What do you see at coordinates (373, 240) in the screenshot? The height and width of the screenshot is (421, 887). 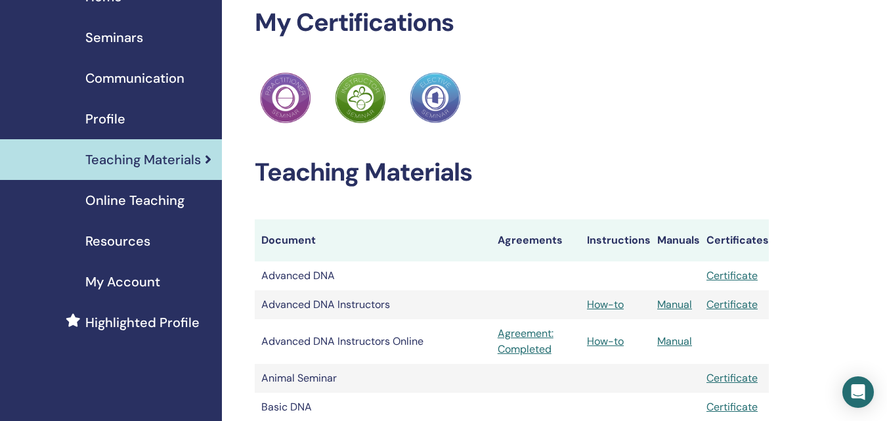 I see `th: Document` at bounding box center [373, 240].